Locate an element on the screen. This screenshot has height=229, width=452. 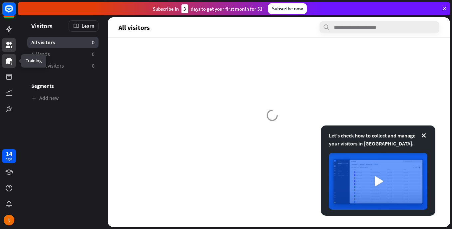
div: 14 is located at coordinates (9, 154).